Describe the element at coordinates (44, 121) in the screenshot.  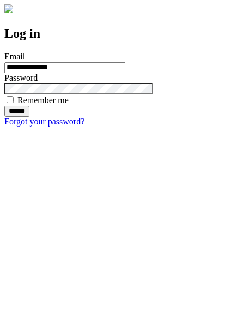
I see `a: Forgot your password?` at that location.